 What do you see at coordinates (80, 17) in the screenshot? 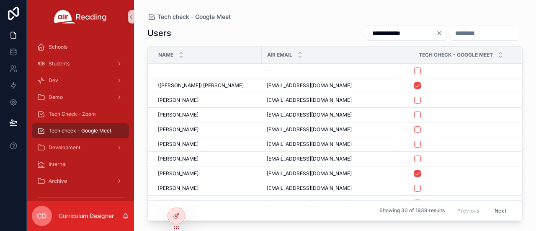
I see `img: App logo` at bounding box center [80, 17].